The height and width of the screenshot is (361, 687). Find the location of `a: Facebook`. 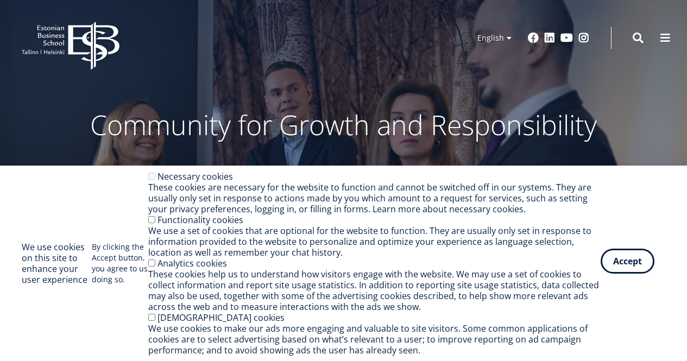

a: Facebook is located at coordinates (534, 38).